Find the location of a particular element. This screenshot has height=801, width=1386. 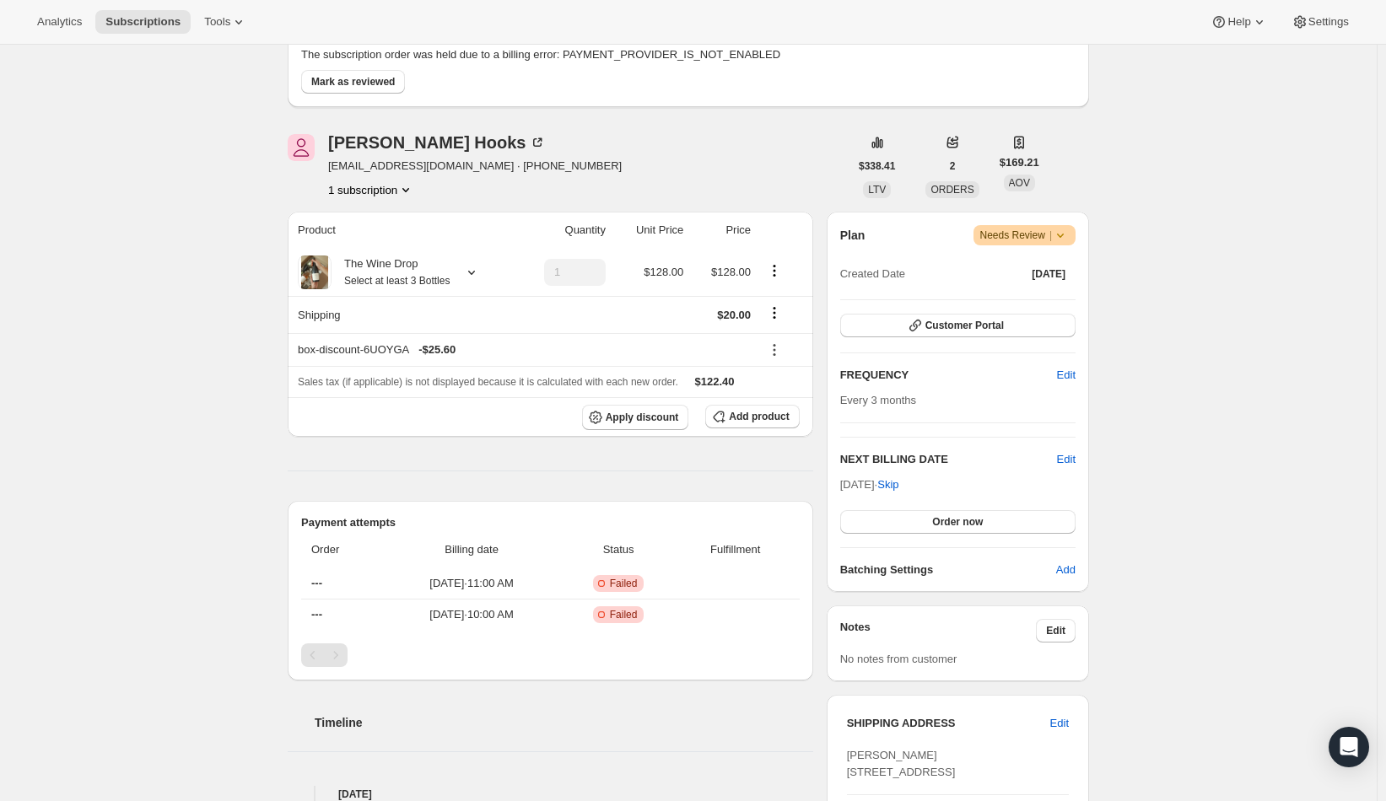

small: Select at least 3 Bottles is located at coordinates (396, 281).